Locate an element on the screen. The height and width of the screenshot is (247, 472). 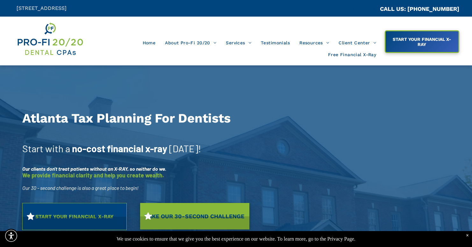
span: no-cost financial x-ray is located at coordinates (120, 148).